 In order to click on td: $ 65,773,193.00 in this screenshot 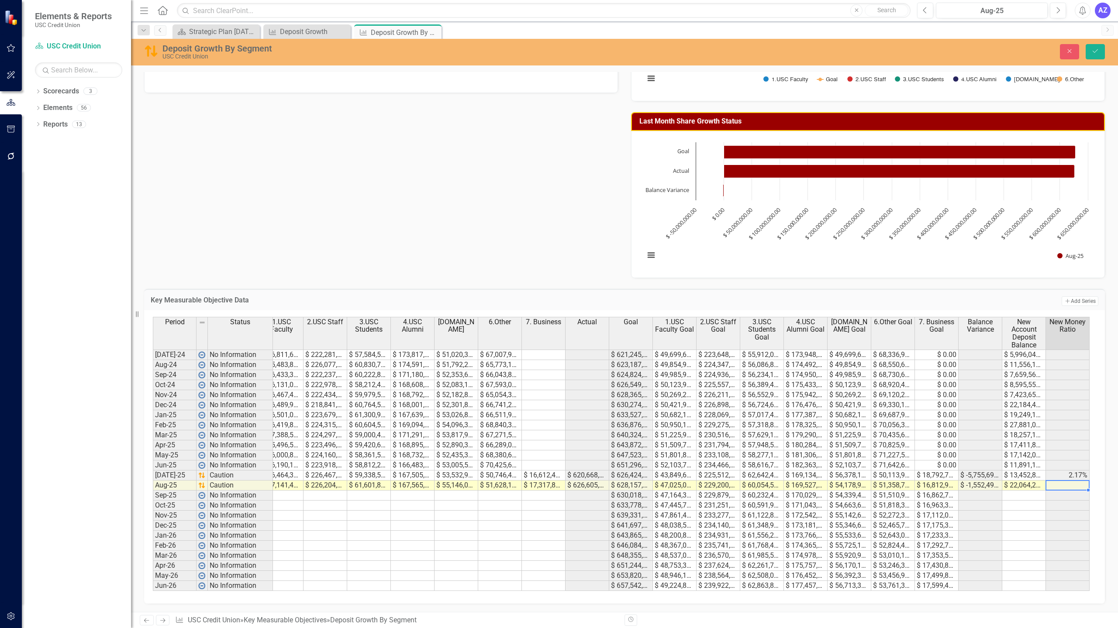, I will do `click(500, 365)`.